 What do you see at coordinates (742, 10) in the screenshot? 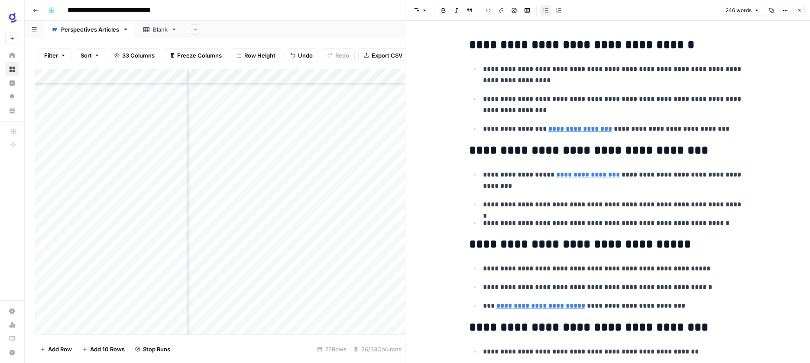
I see `button: 246 words` at bounding box center [742, 10].